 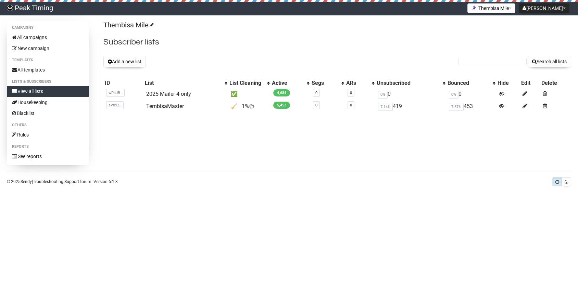 What do you see at coordinates (507, 83) in the screenshot?
I see `th: Hide: No sort applied, sorting is disabled` at bounding box center [507, 83].